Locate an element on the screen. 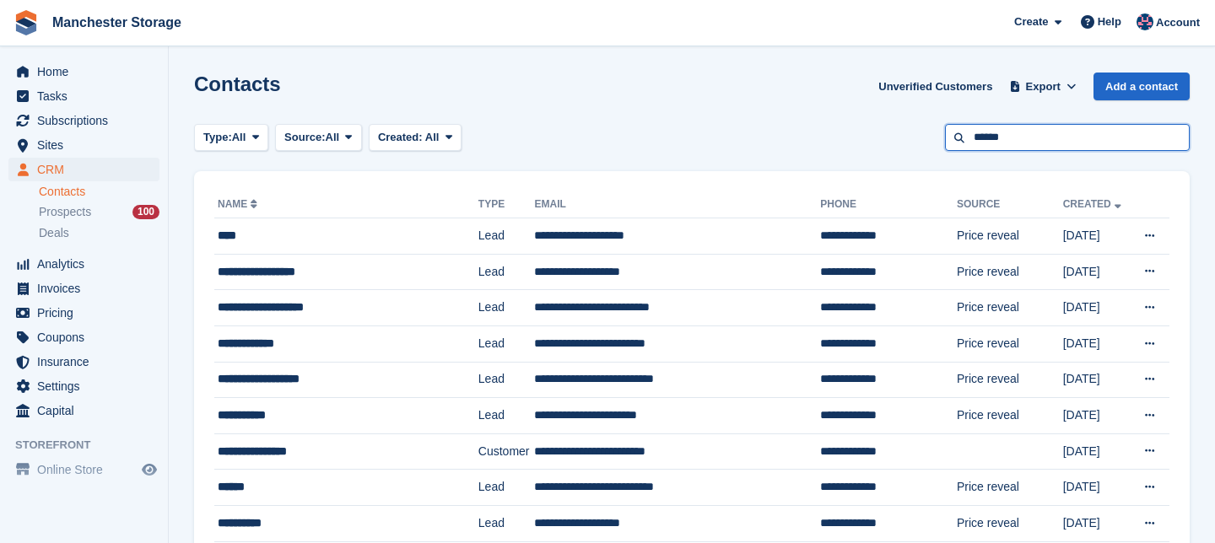 The image size is (1215, 543). span: Storefront is located at coordinates (91, 446).